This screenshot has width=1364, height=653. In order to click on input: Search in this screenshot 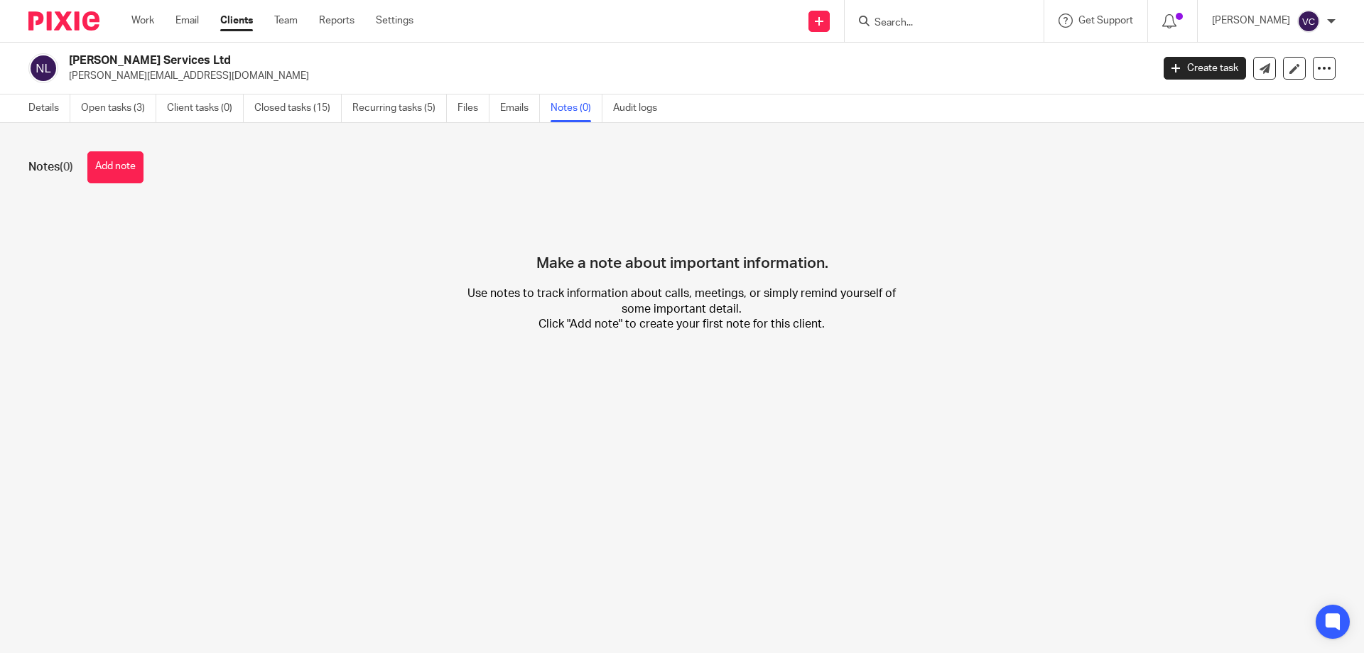, I will do `click(937, 23)`.